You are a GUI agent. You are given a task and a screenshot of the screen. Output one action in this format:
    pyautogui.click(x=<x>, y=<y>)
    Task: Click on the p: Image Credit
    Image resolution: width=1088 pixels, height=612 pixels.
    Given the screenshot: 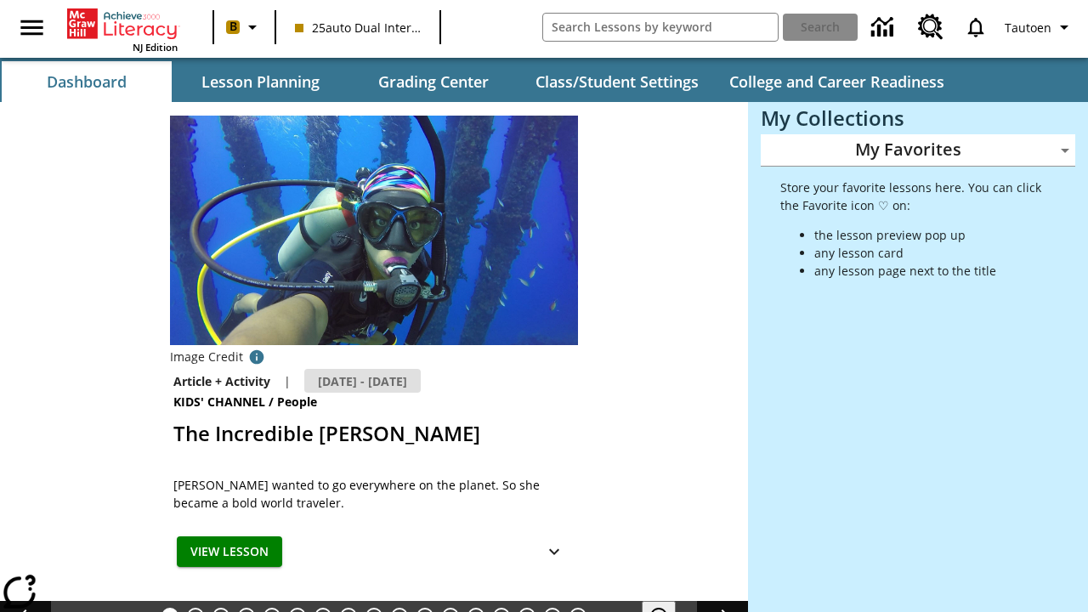 What is the action you would take?
    pyautogui.click(x=207, y=357)
    